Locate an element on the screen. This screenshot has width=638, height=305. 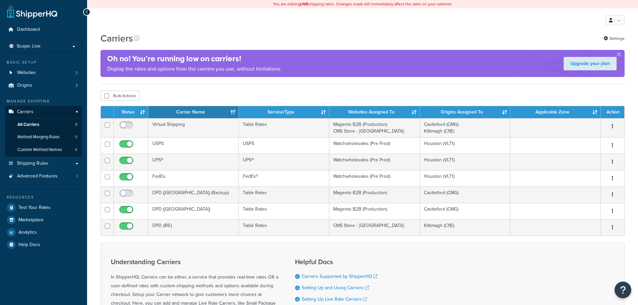
span: Websites is located at coordinates (26, 73).